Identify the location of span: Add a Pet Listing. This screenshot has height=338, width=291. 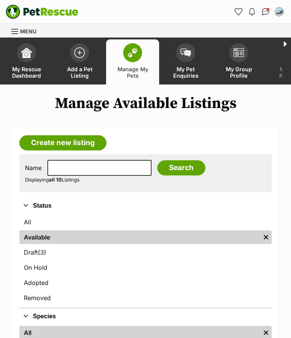
(80, 72).